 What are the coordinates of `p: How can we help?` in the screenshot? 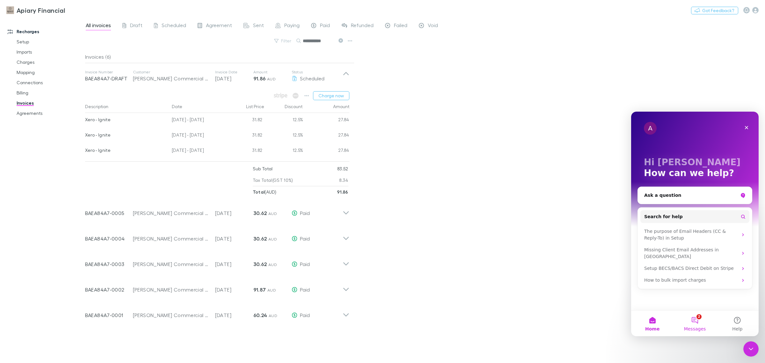 It's located at (64, 62).